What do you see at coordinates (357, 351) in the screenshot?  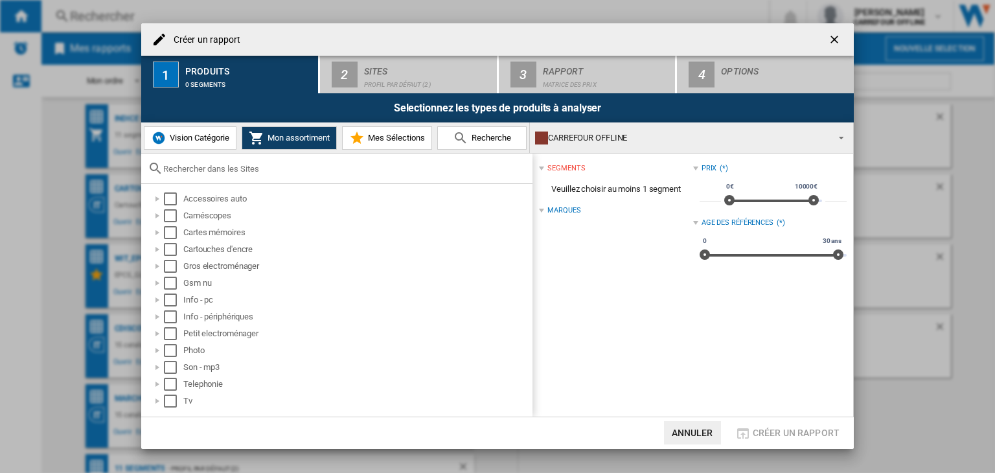 I see `div: Photo` at bounding box center [357, 351].